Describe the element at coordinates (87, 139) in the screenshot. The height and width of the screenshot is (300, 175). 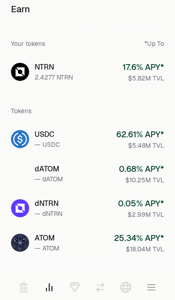
I see `a: USDCUSDC— USDC62.61% APY*$5.48M TVL` at that location.